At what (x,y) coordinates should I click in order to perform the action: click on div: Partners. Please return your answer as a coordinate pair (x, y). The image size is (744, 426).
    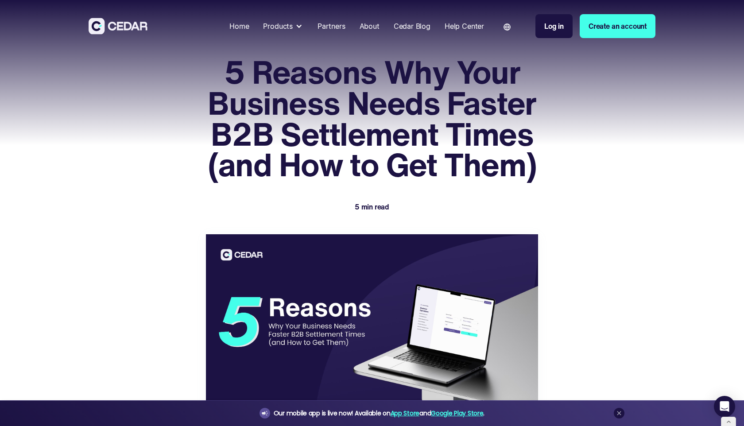
    Looking at the image, I should click on (331, 26).